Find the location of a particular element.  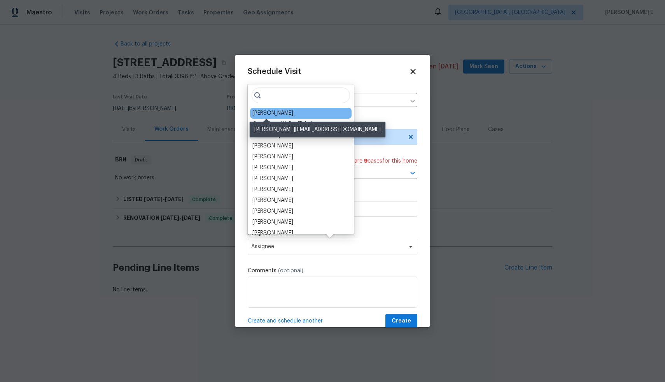

span: Close is located at coordinates (413, 72).